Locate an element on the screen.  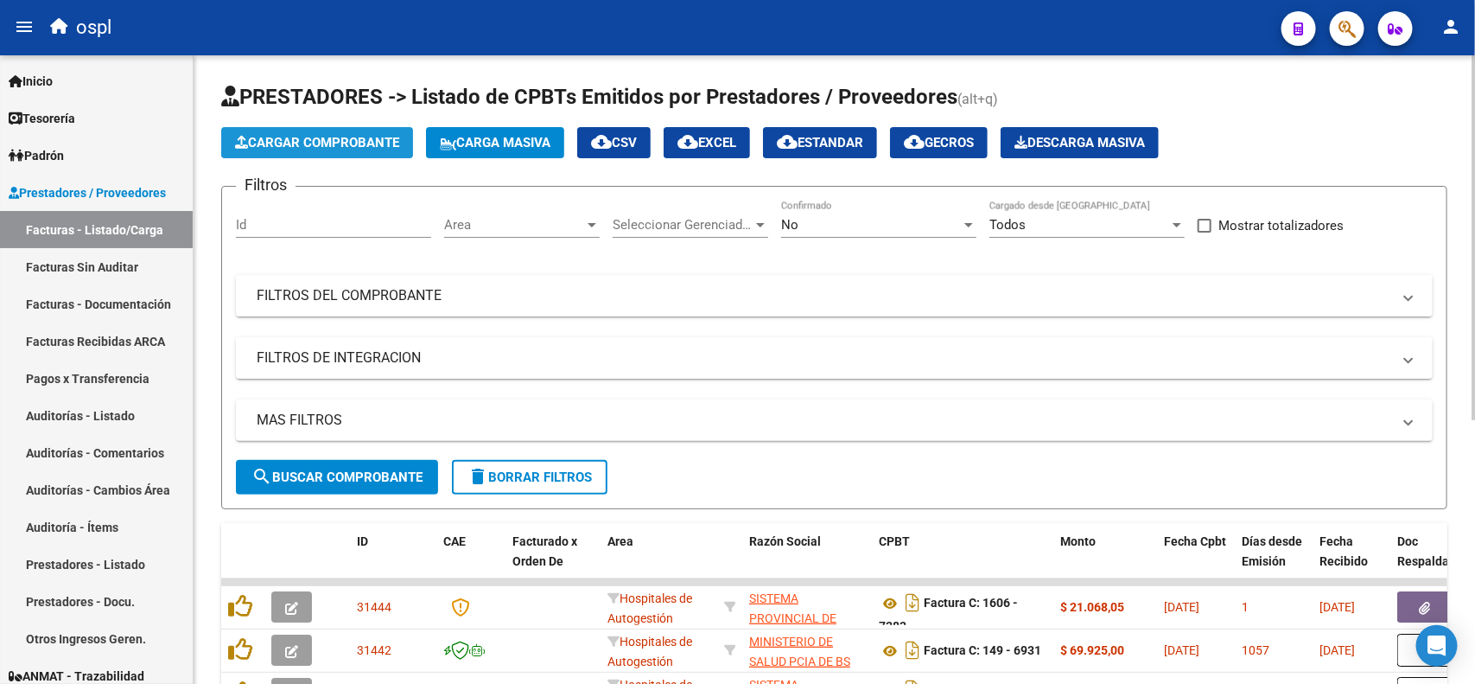
datatable-header-cell: Razón Social is located at coordinates (807, 561).